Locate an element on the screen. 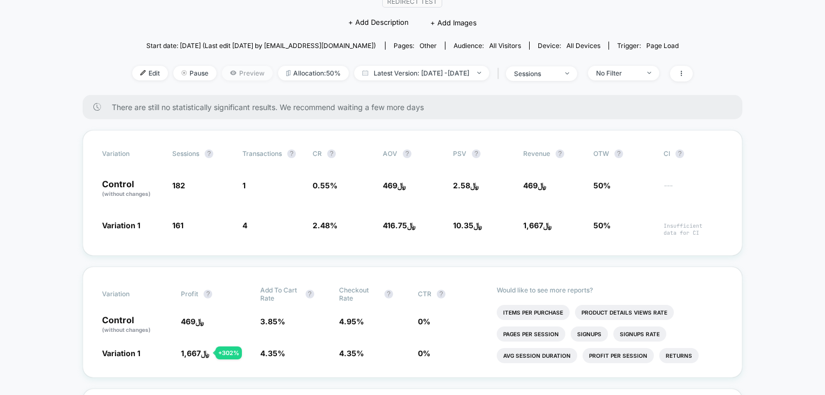 The height and width of the screenshot is (395, 825). img: calendar is located at coordinates (365, 73).